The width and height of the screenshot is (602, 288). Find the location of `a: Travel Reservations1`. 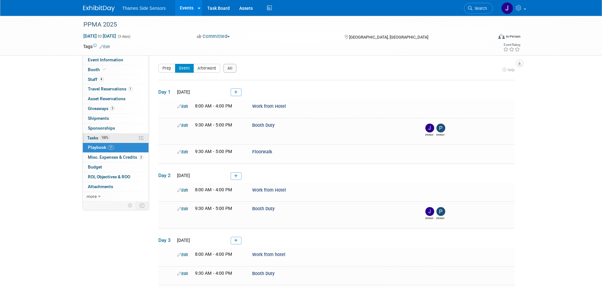

a: Travel Reservations1 is located at coordinates (116, 89).